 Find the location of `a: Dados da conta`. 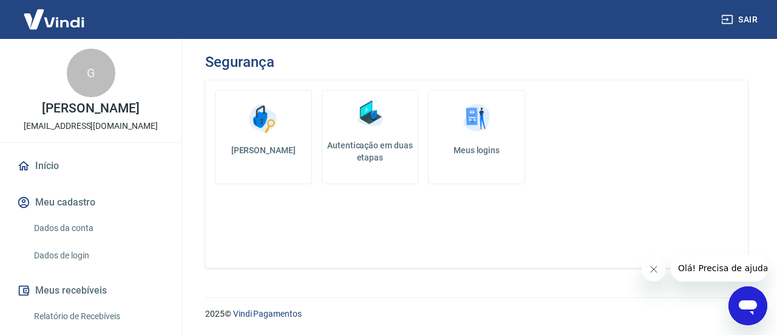

a: Dados da conta is located at coordinates (98, 228).